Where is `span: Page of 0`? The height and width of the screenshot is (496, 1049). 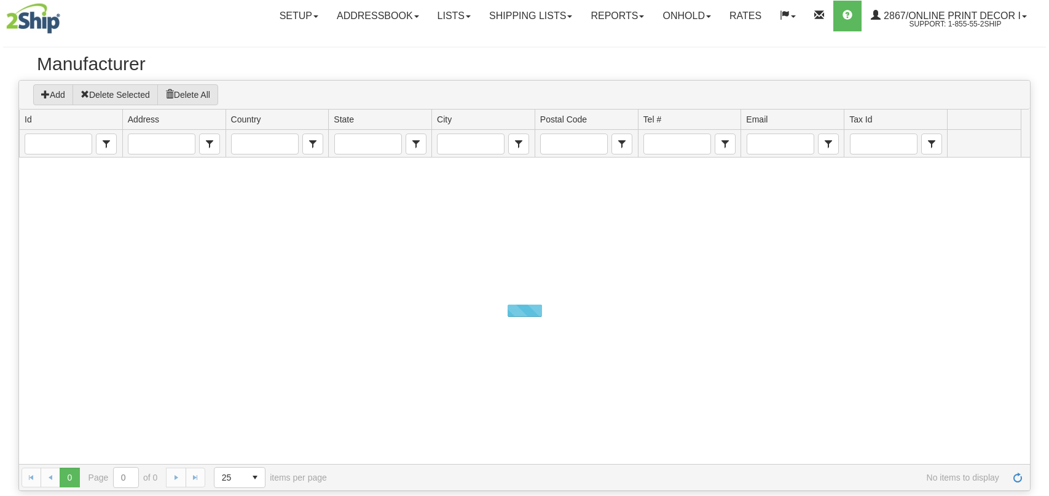 span: Page of 0 is located at coordinates (123, 477).